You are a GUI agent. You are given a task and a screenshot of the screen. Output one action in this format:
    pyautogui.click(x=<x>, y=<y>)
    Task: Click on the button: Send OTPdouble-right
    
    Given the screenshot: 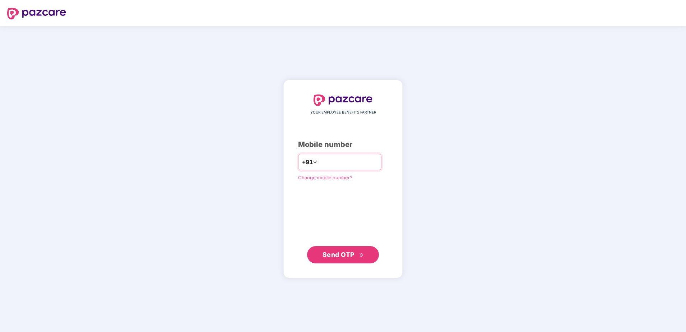 What is the action you would take?
    pyautogui.click(x=343, y=255)
    